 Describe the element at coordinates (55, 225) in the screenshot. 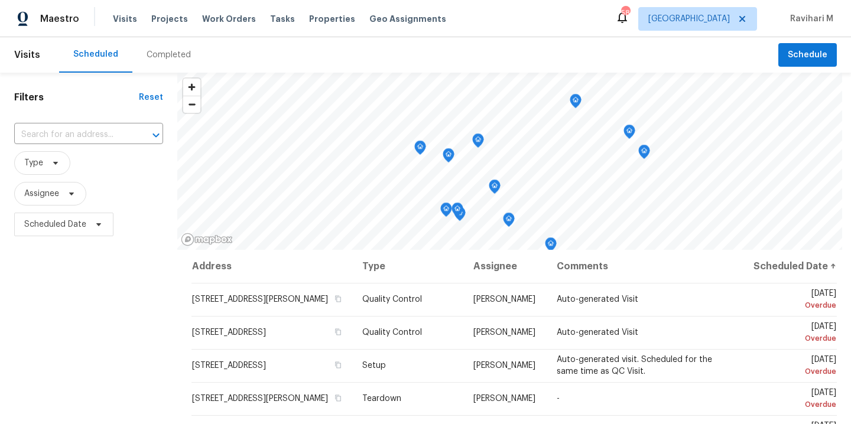

I see `span: Scheduled Date` at that location.